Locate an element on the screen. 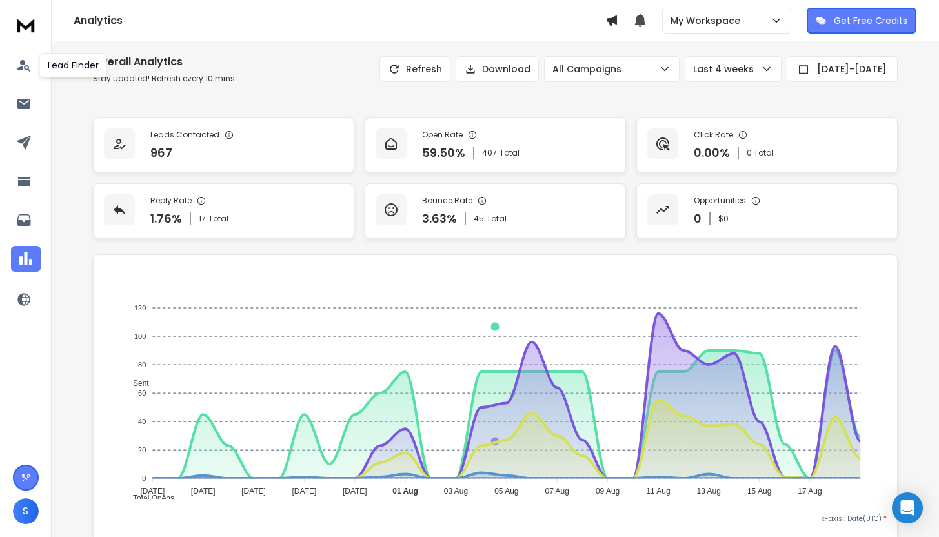  p: Stay updated! Refresh every 10 mins. is located at coordinates (165, 79).